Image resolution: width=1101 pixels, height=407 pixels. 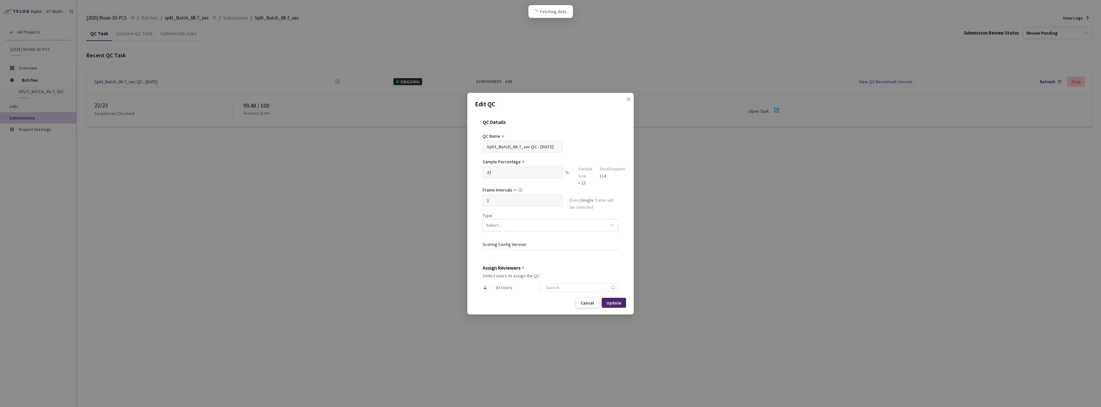 I want to click on div: Select..., so click(x=494, y=225).